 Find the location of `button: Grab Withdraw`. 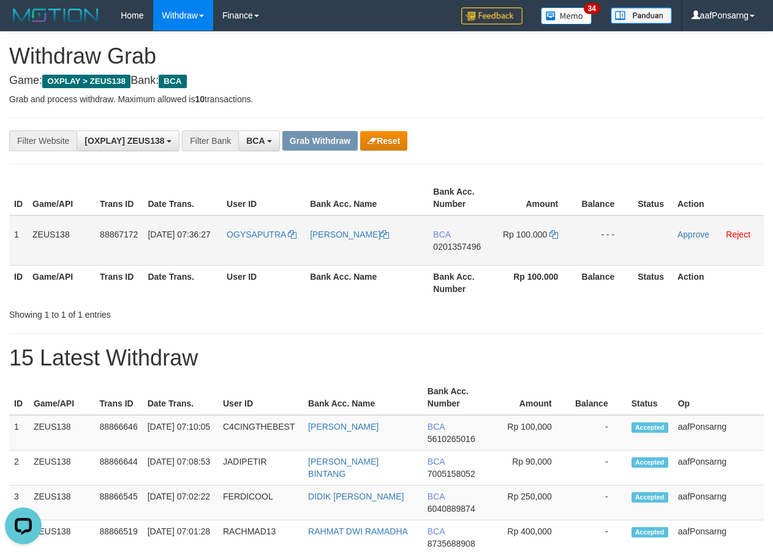

button: Grab Withdraw is located at coordinates (320, 141).